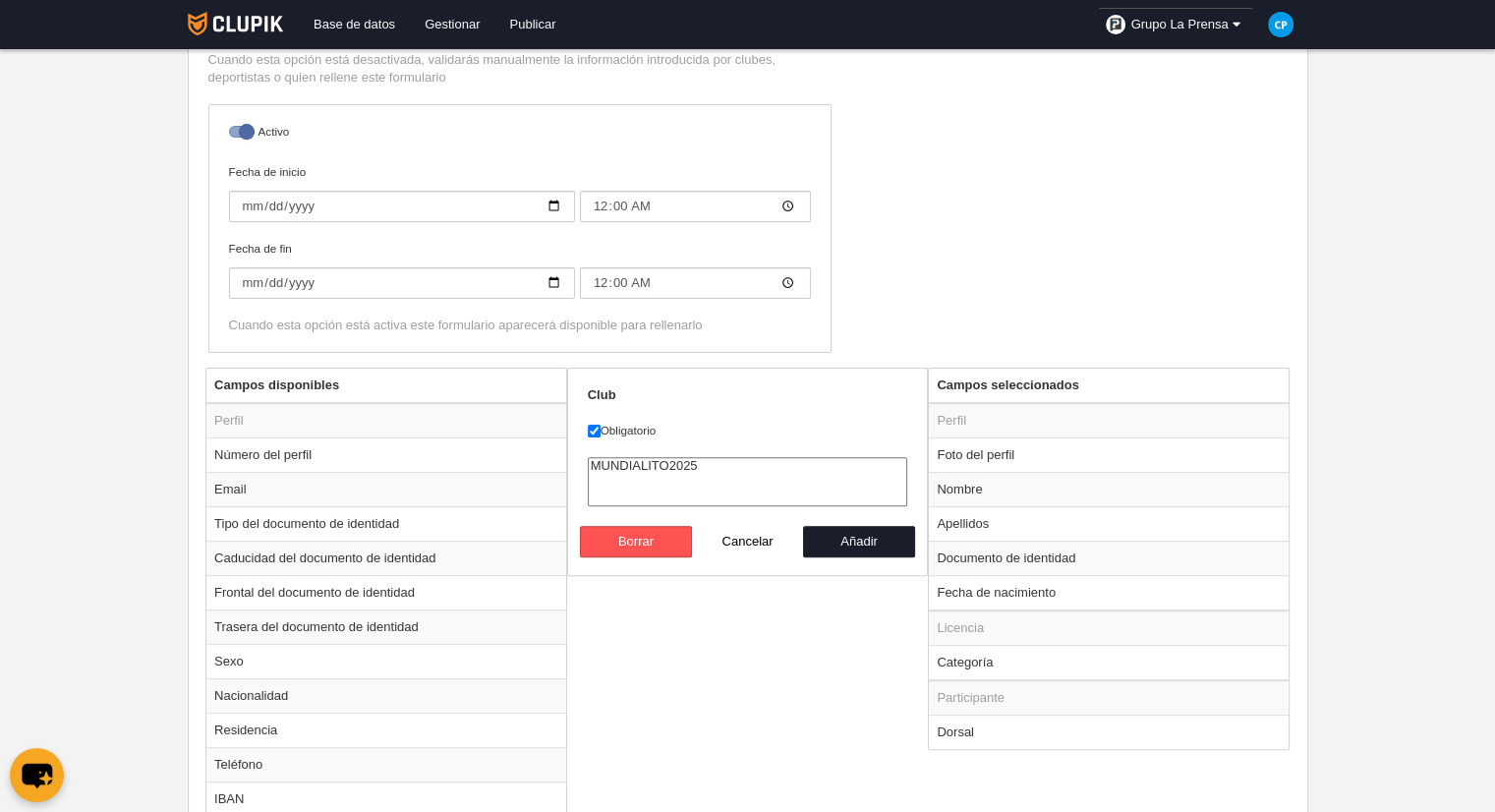 The height and width of the screenshot is (812, 1495). Describe the element at coordinates (1108, 628) in the screenshot. I see `td: Licencia` at that location.